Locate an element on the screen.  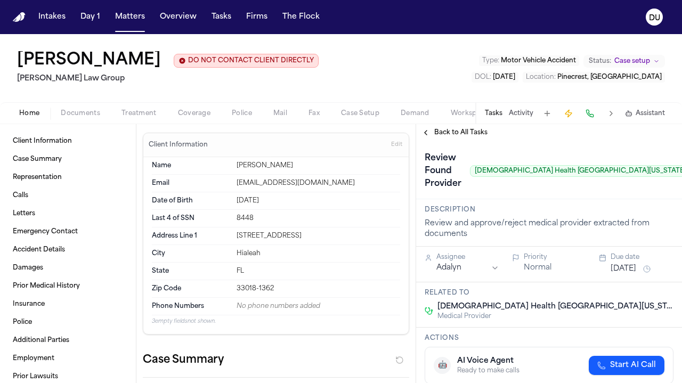
a: Intakes is located at coordinates (52, 17).